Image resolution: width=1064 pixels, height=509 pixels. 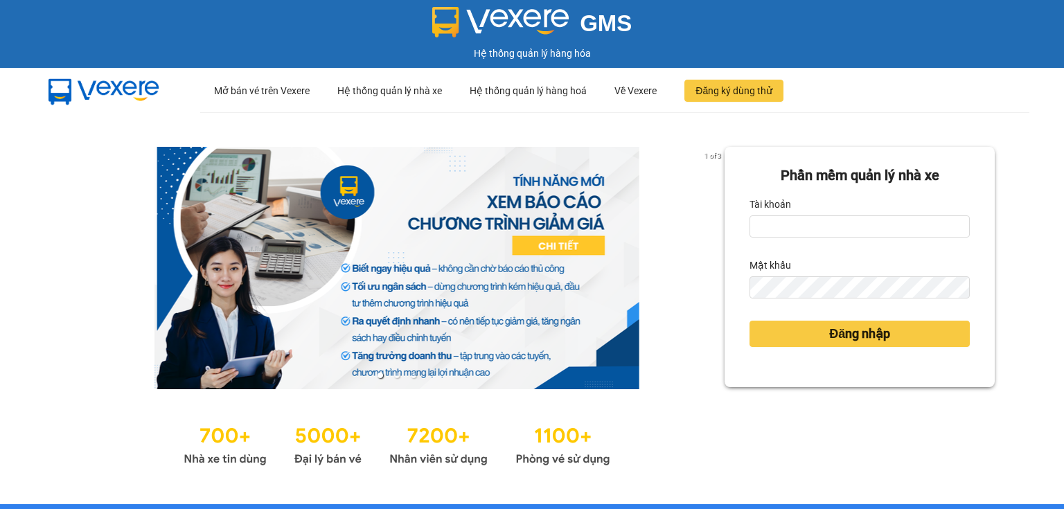 What do you see at coordinates (860, 175) in the screenshot?
I see `div: Phần mềm quản lý nhà xe` at bounding box center [860, 175].